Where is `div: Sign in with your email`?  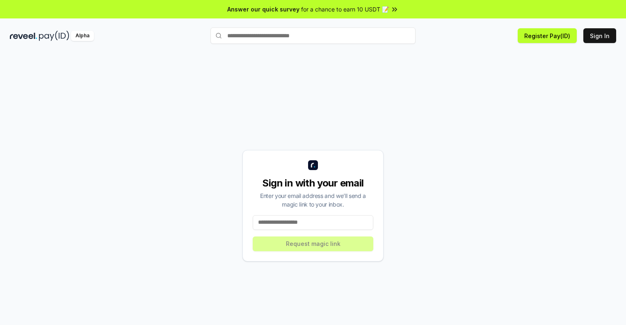
div: Sign in with your email is located at coordinates (313, 183).